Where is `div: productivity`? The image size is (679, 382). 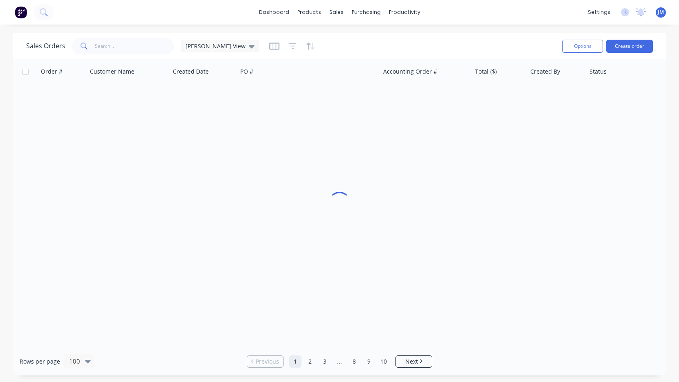
div: productivity is located at coordinates (405, 12).